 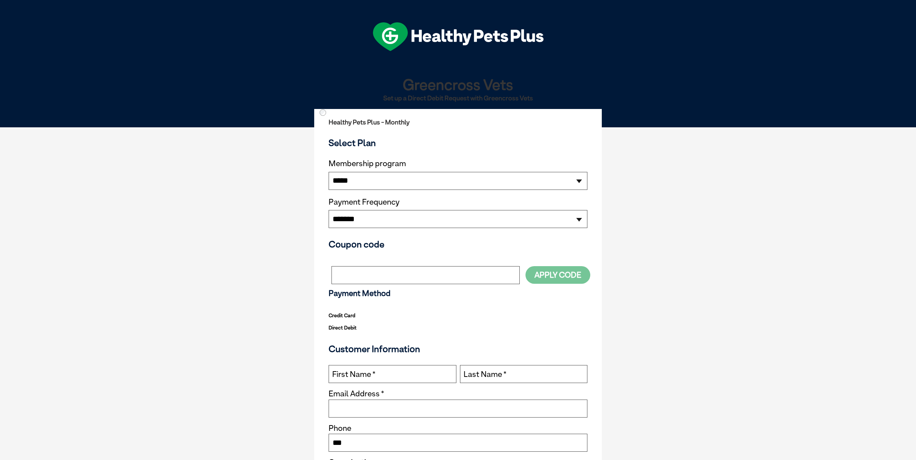 I want to click on label: Credit Card, so click(x=342, y=316).